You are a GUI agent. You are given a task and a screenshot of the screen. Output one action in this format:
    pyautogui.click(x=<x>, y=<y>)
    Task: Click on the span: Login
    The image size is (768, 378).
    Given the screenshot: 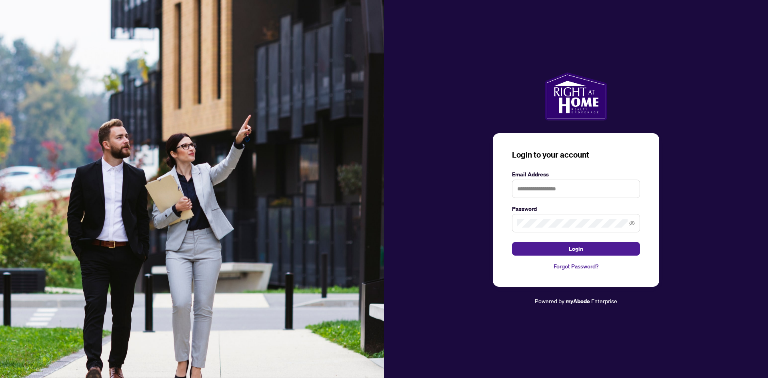 What is the action you would take?
    pyautogui.click(x=576, y=249)
    